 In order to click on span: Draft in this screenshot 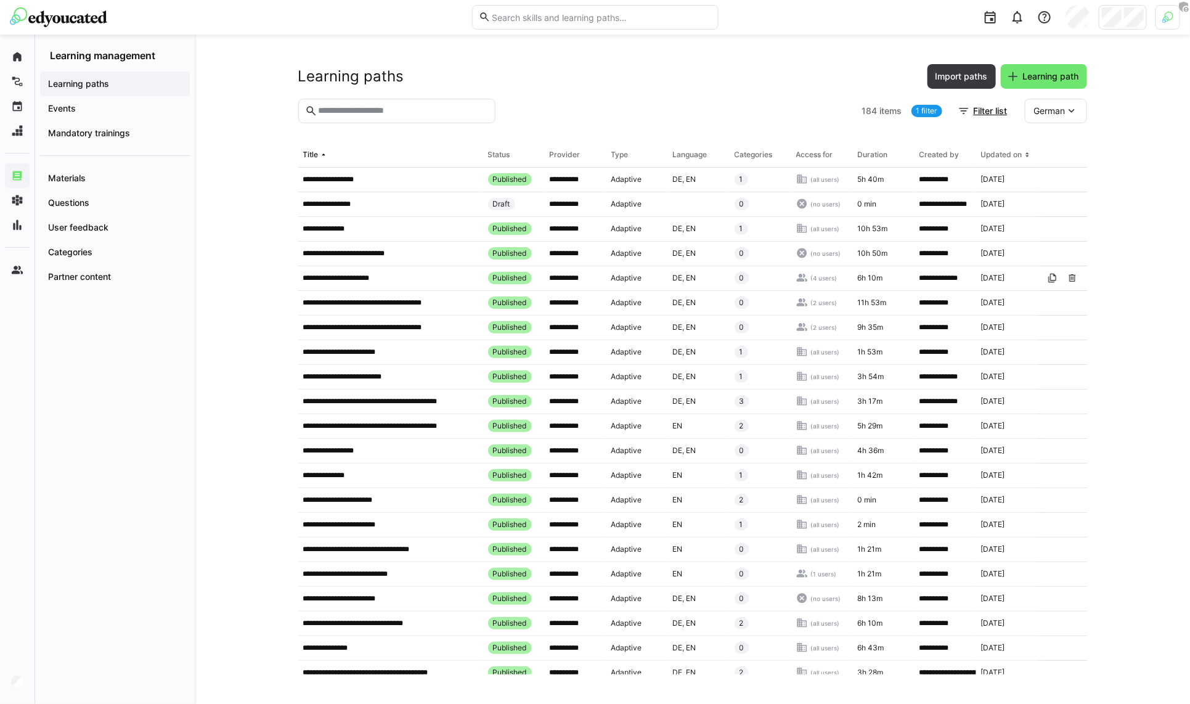, I will do `click(502, 204)`.